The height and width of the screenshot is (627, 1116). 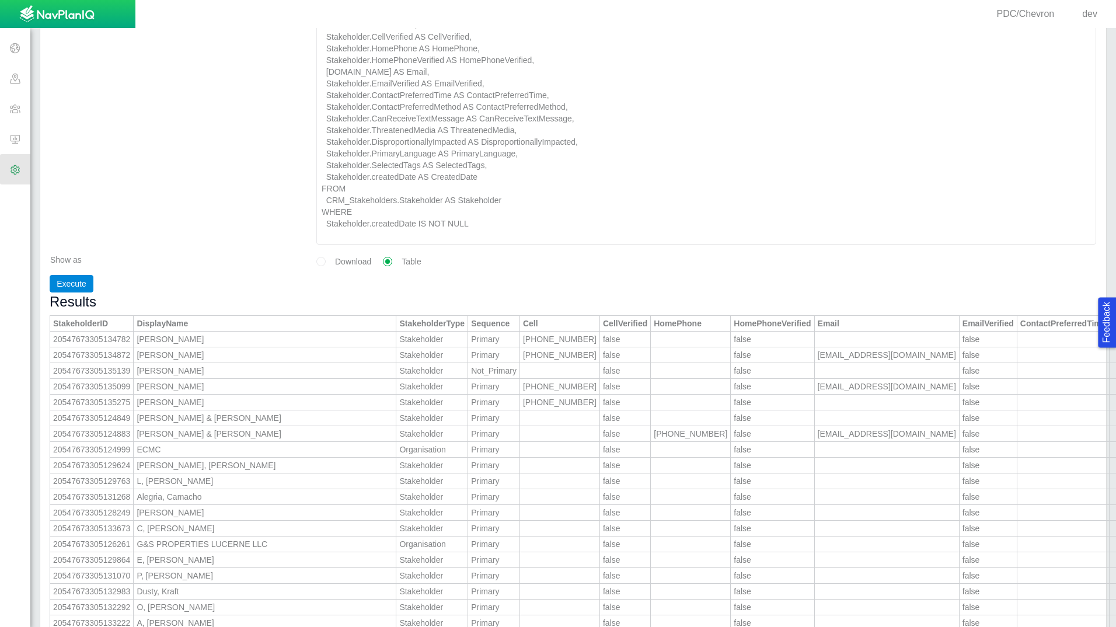 What do you see at coordinates (494, 323) in the screenshot?
I see `th: Sequence` at bounding box center [494, 323].